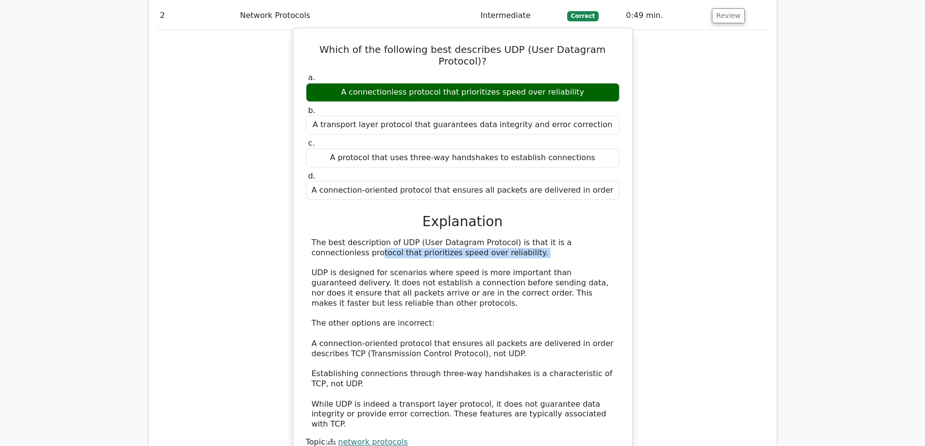 The height and width of the screenshot is (446, 925). Describe the element at coordinates (582, 16) in the screenshot. I see `span: Correct` at that location.